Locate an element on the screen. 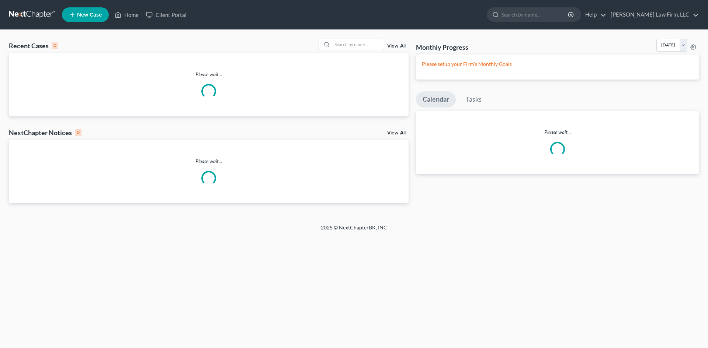 This screenshot has height=348, width=708. a: Calendar is located at coordinates (436, 100).